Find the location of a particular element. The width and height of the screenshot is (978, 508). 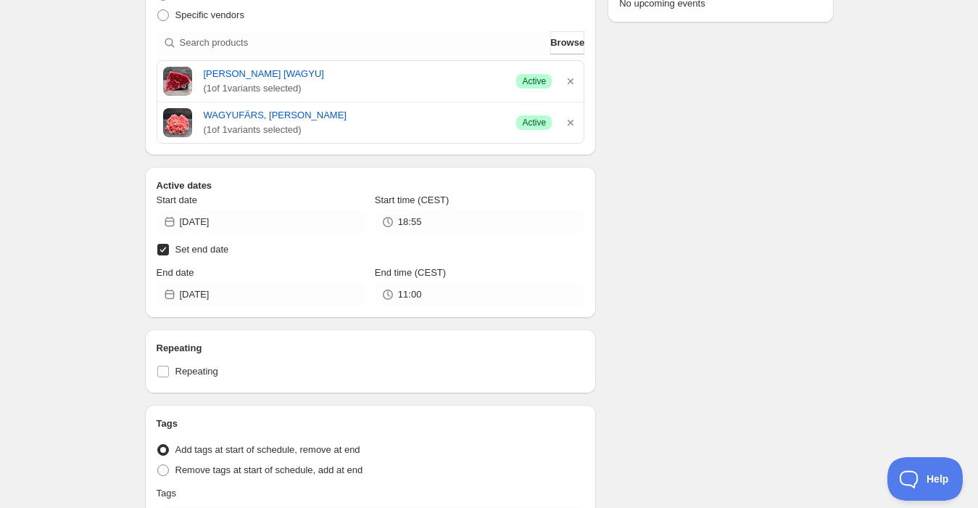

h2: Active dates is located at coordinates (371, 186).